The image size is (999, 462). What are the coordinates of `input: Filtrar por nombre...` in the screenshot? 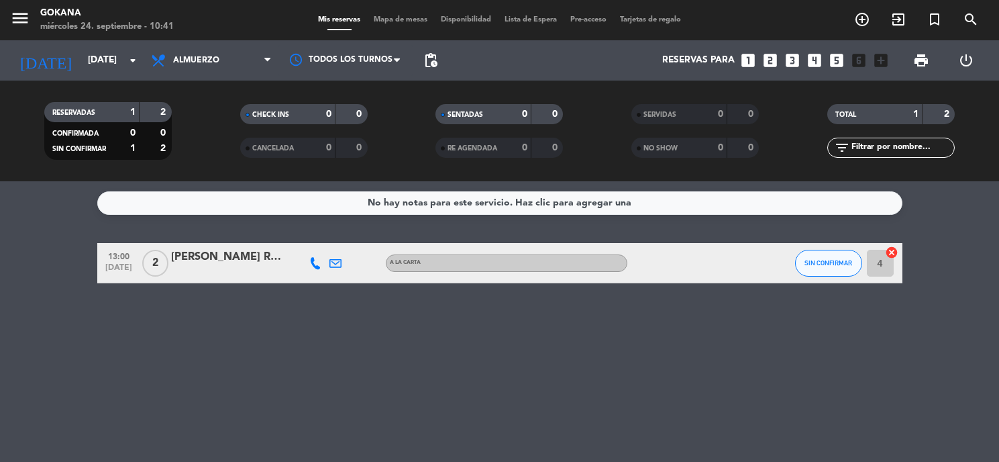 It's located at (902, 148).